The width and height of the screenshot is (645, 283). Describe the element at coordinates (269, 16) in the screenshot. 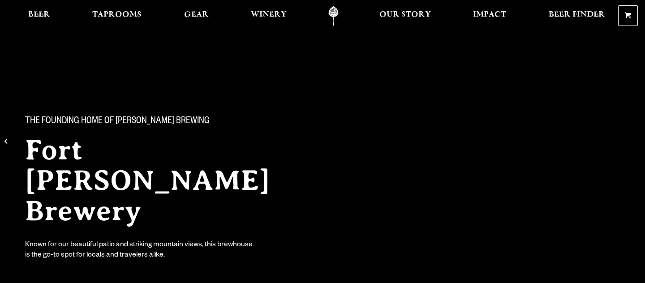

I see `a: Winery` at that location.